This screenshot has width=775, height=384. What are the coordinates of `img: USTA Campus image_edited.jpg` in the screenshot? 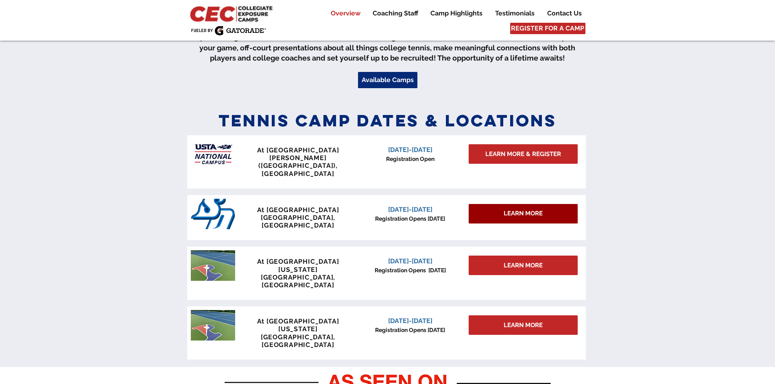 It's located at (213, 154).